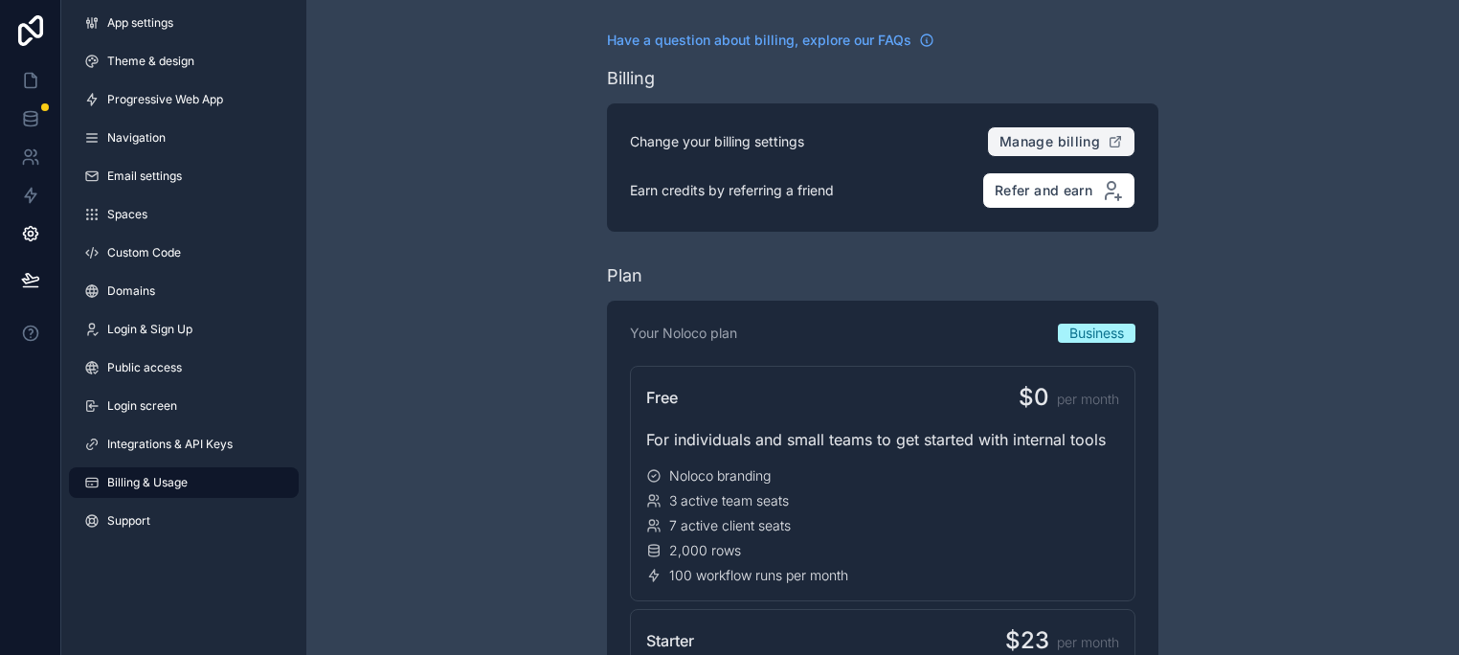  What do you see at coordinates (770, 40) in the screenshot?
I see `a: Have a question about billing, explore our FAQs` at bounding box center [770, 40].